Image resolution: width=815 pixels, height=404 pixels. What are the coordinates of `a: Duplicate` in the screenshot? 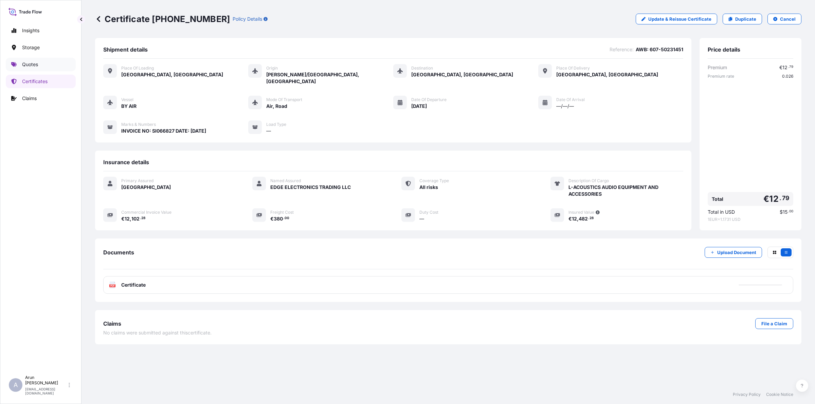 It's located at (742, 19).